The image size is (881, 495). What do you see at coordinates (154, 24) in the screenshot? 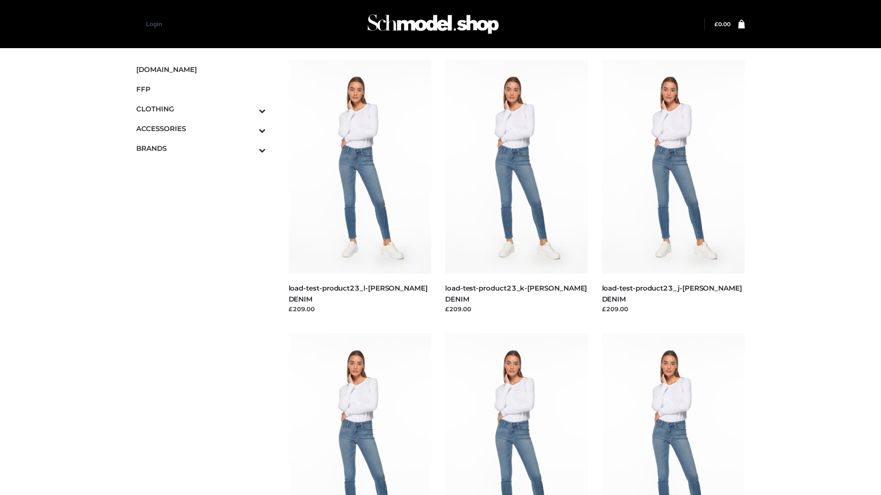
I see `a: Login` at bounding box center [154, 24].